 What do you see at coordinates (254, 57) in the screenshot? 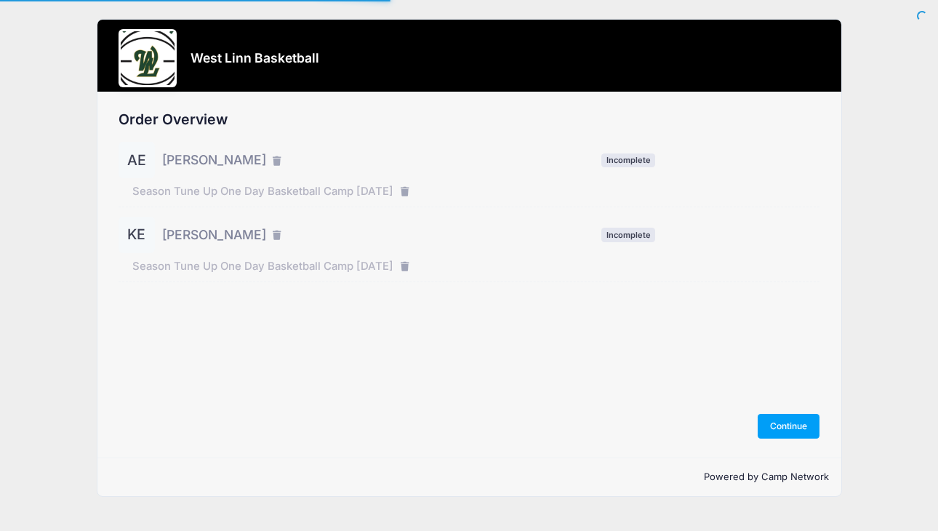
I see `h3: West Linn Basketball` at bounding box center [254, 57].